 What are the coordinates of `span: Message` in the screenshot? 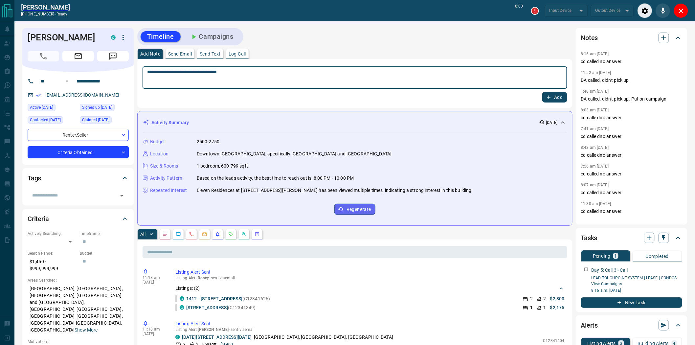 It's located at (113, 56).